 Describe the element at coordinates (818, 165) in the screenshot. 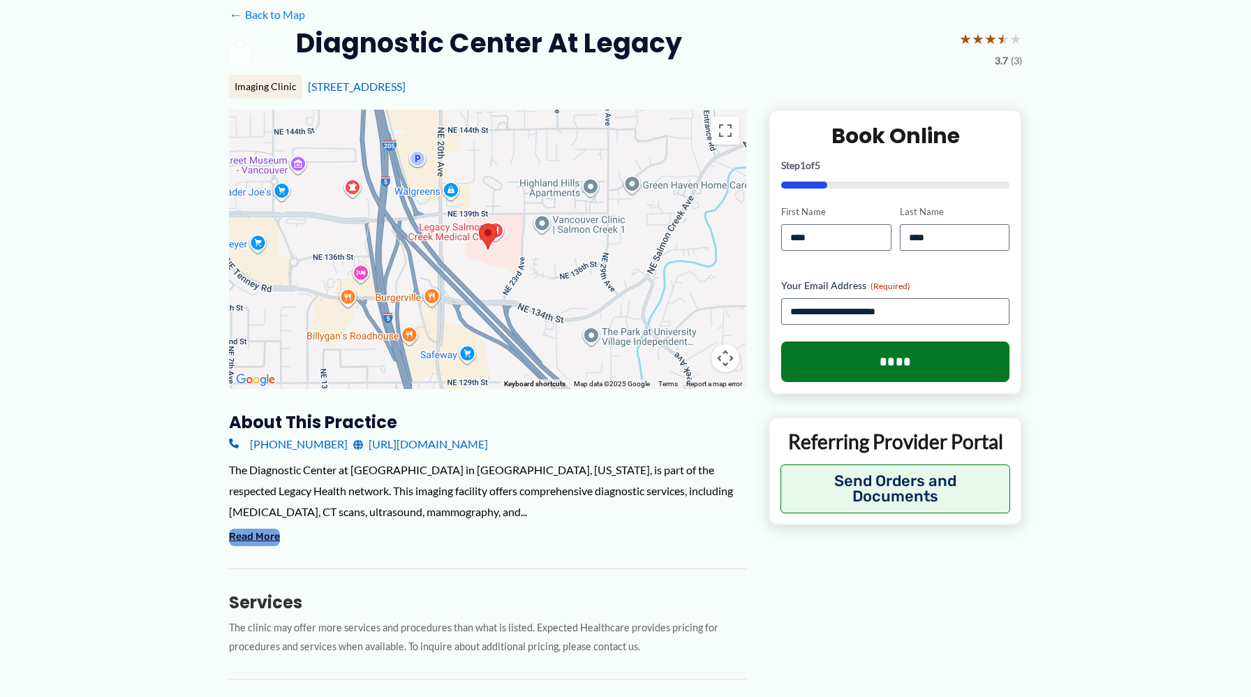

I see `span: 5` at that location.